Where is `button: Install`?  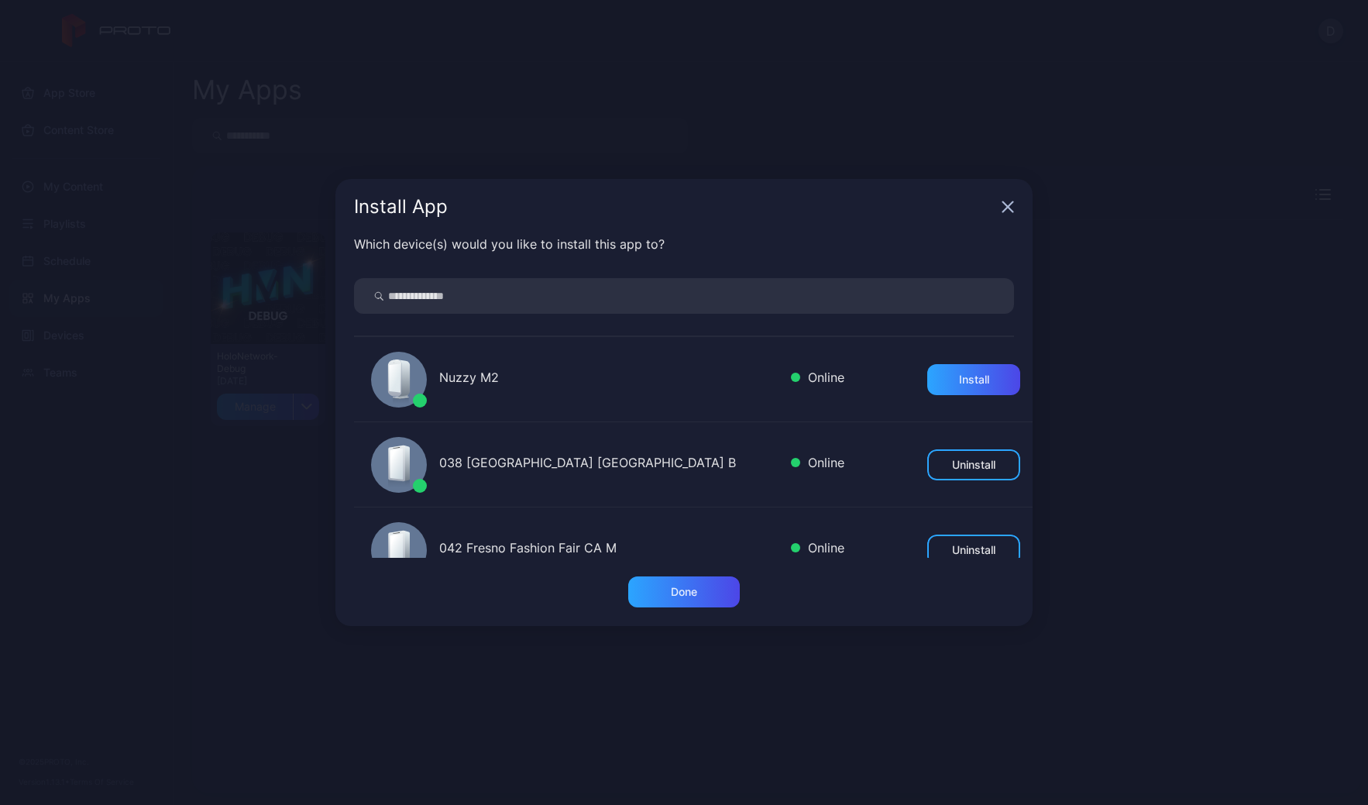 button: Install is located at coordinates (974, 380).